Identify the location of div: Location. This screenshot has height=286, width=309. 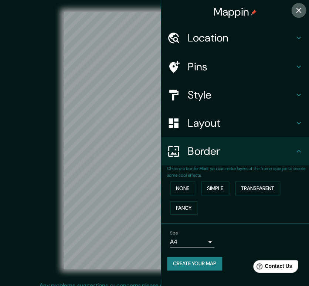
(235, 38).